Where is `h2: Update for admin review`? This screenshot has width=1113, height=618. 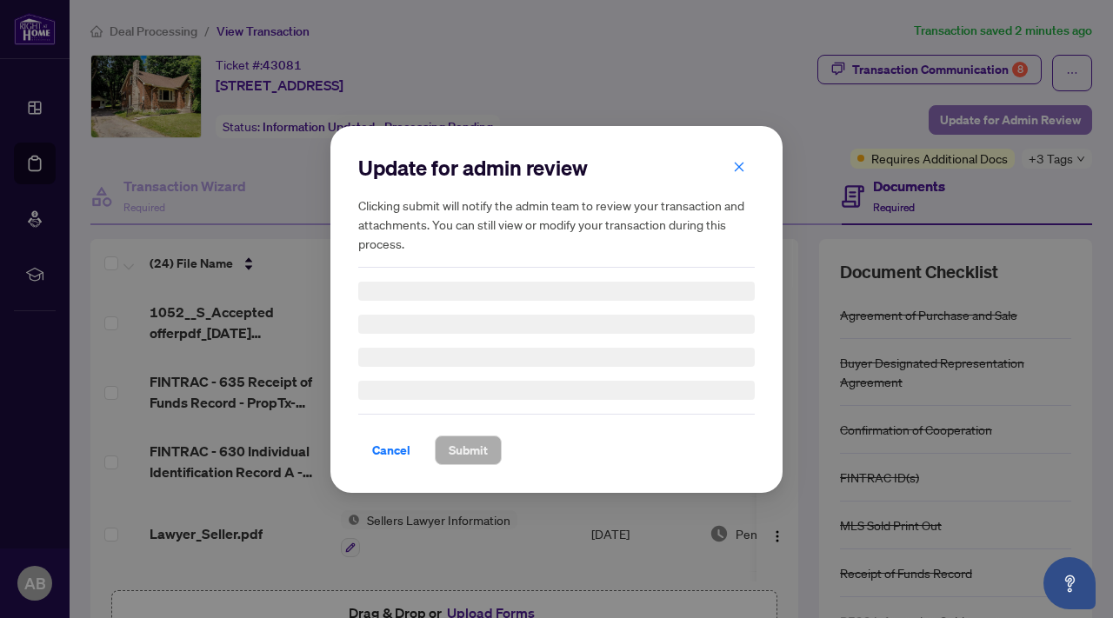
h2: Update for admin review is located at coordinates (557, 168).